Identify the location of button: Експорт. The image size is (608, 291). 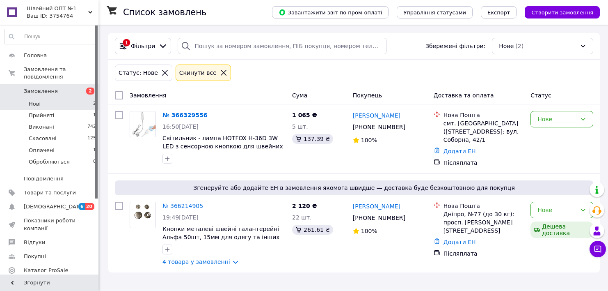
(499, 12).